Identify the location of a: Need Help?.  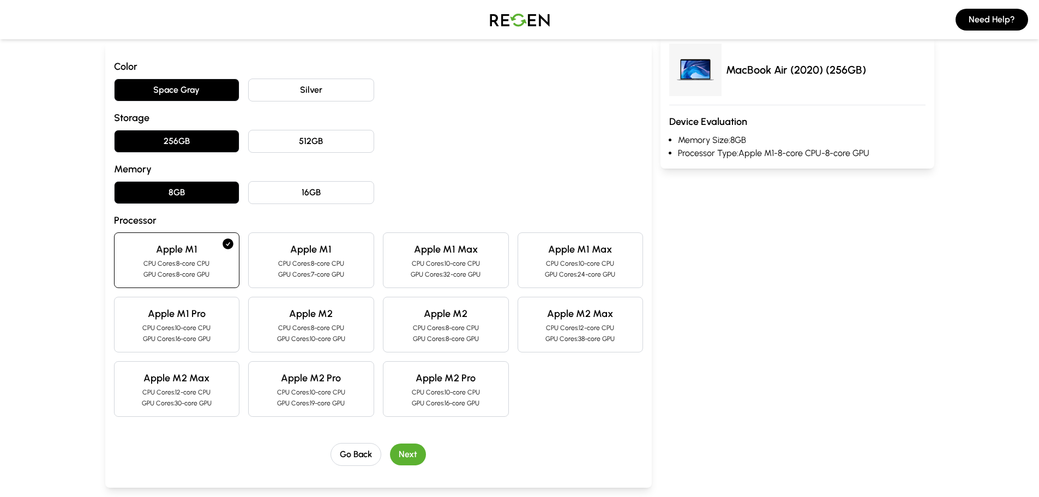
(991, 20).